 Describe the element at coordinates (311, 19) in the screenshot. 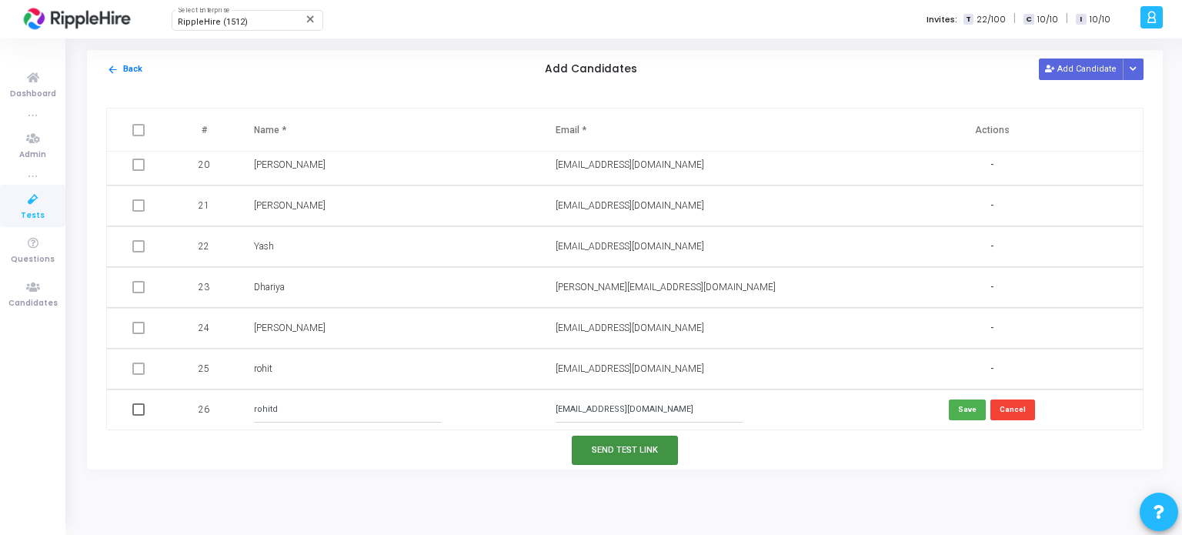

I see `mat-icon: Clear` at that location.